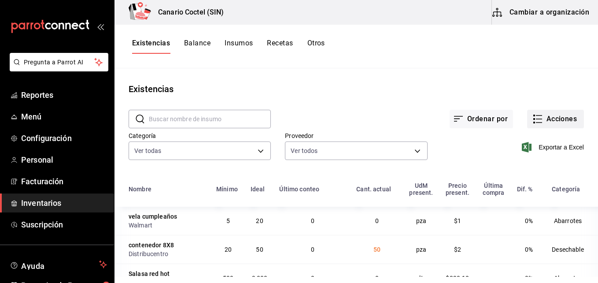 The width and height of the screenshot is (598, 283). I want to click on span: $1, so click(457, 221).